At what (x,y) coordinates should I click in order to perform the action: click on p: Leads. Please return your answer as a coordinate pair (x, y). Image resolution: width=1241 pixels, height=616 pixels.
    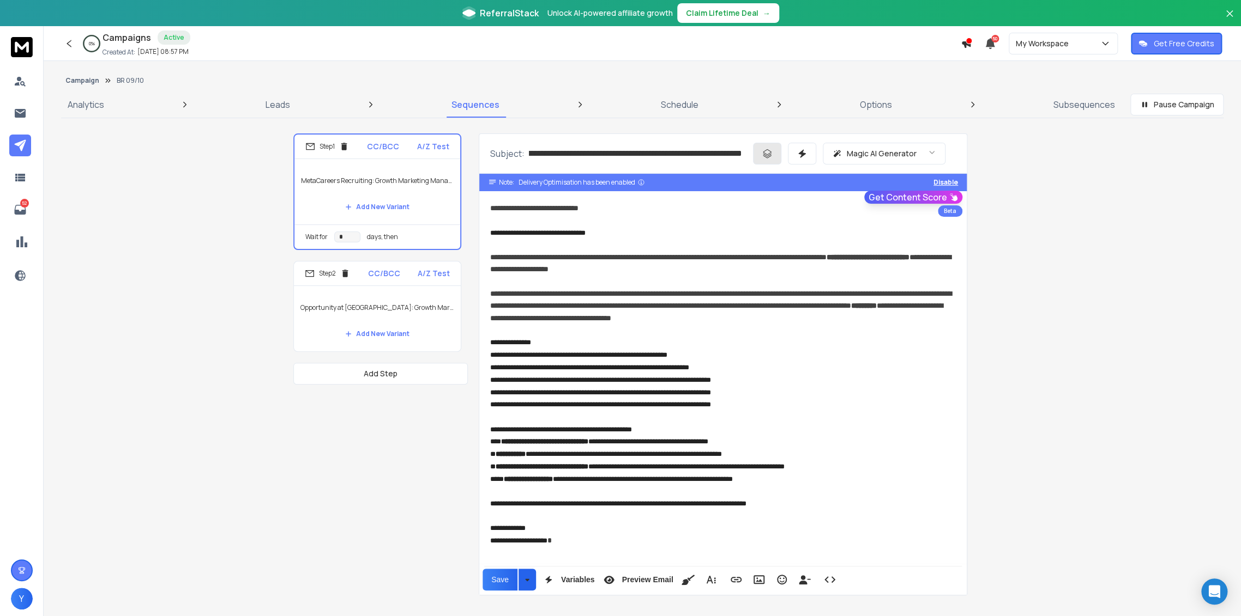
    Looking at the image, I should click on (277, 105).